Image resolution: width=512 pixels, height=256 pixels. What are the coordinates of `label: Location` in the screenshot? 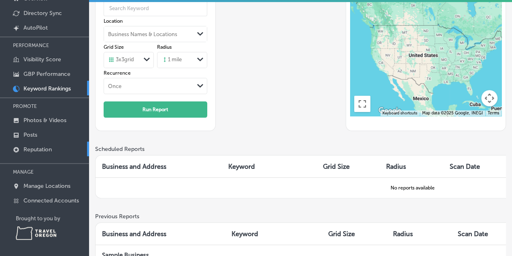 It's located at (155, 21).